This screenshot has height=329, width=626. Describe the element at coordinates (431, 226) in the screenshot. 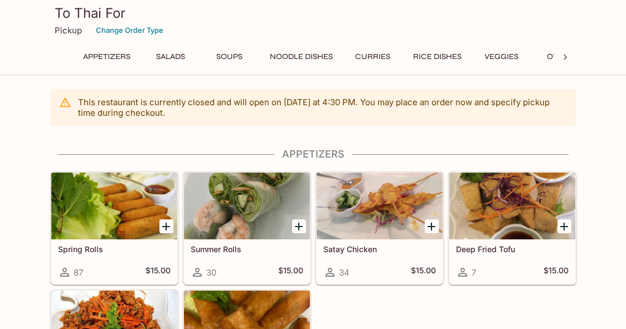

I see `button: Add Satay Chicken` at that location.